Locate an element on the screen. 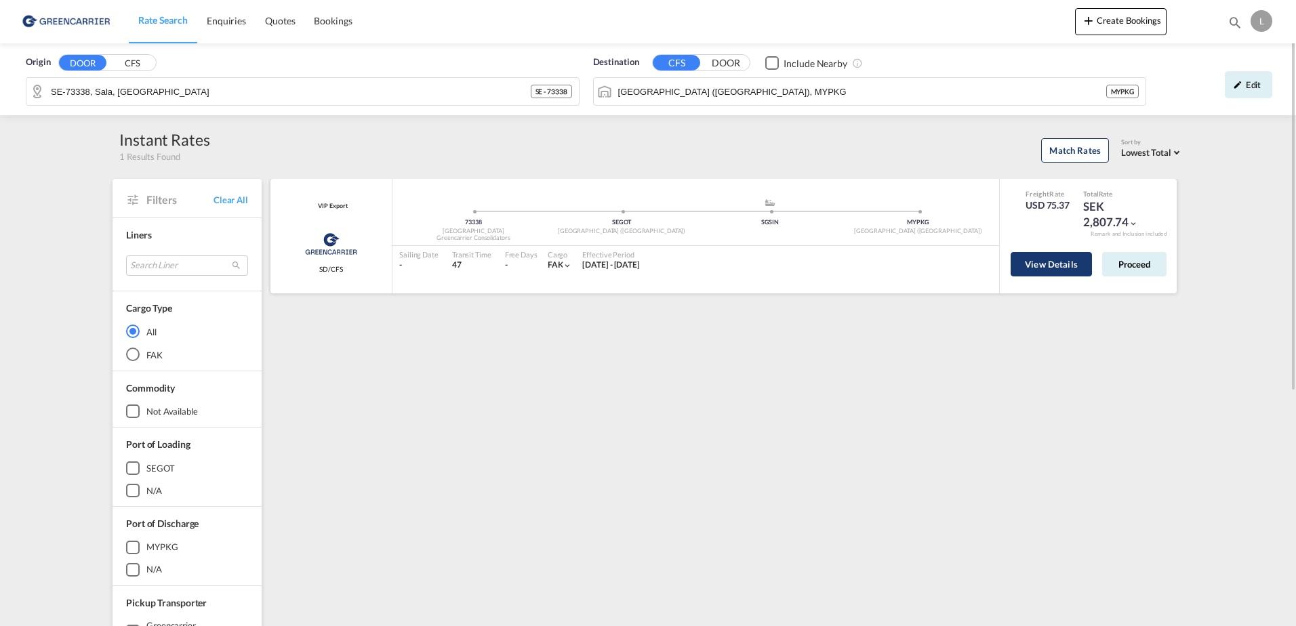 The height and width of the screenshot is (626, 1296). span: Port of Discharge is located at coordinates (162, 523).